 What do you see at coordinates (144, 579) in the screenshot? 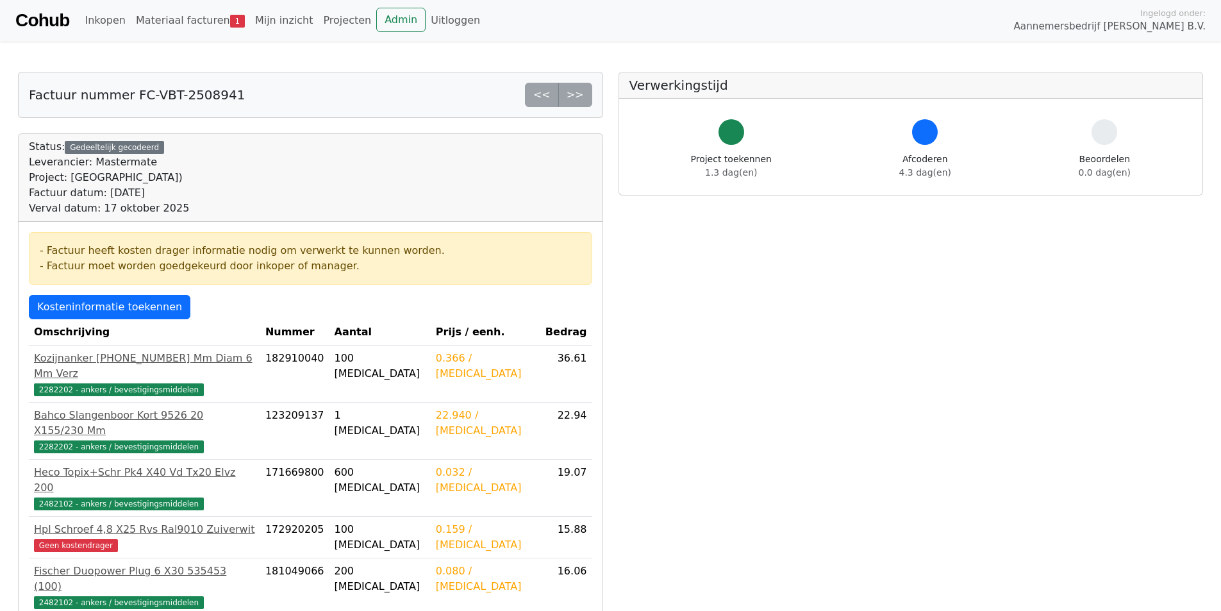
I see `div: Fischer Duopower Plug 6 X30 535453 (100)` at bounding box center [144, 579].